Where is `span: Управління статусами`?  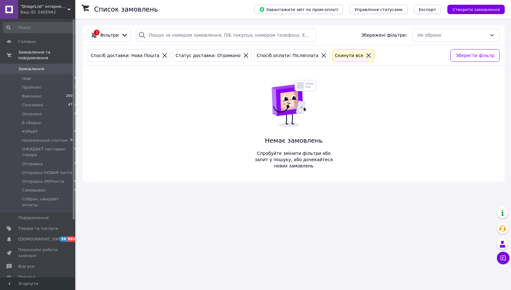 span: Управління статусами is located at coordinates (378, 9).